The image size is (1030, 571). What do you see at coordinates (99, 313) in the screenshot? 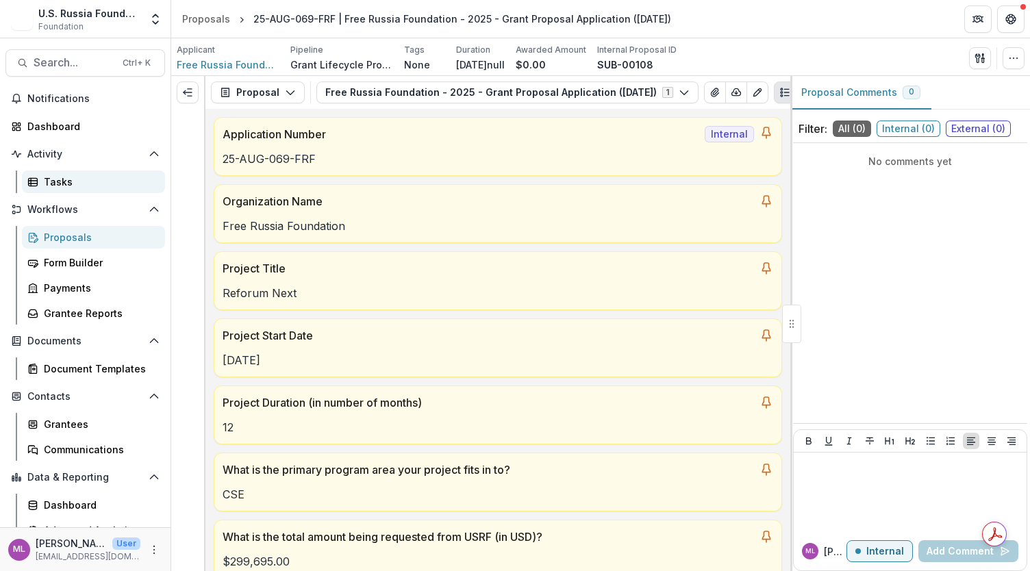
I see `div: Grantee Reports` at bounding box center [99, 313].